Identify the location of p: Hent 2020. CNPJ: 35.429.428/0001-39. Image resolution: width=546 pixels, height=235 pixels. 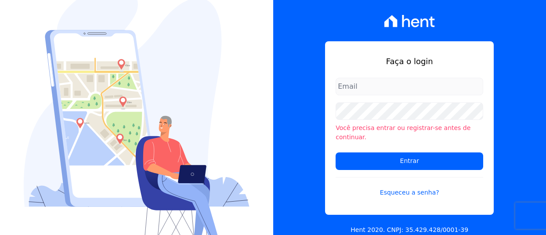
(409, 230).